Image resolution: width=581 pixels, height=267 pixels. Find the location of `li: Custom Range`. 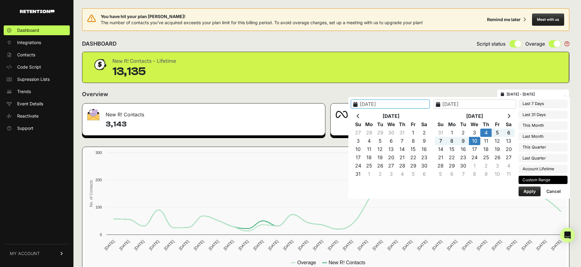

li: Custom Range is located at coordinates (543, 180).